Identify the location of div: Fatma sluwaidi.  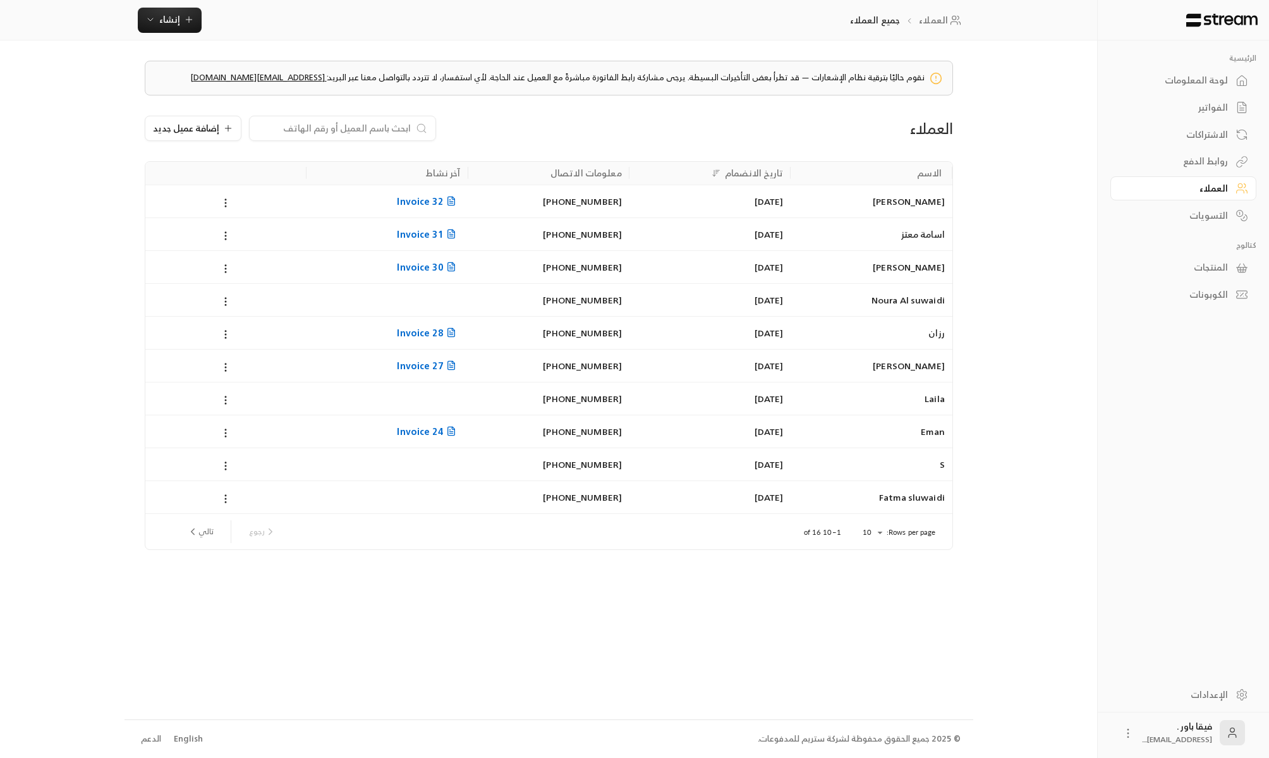
(871, 497).